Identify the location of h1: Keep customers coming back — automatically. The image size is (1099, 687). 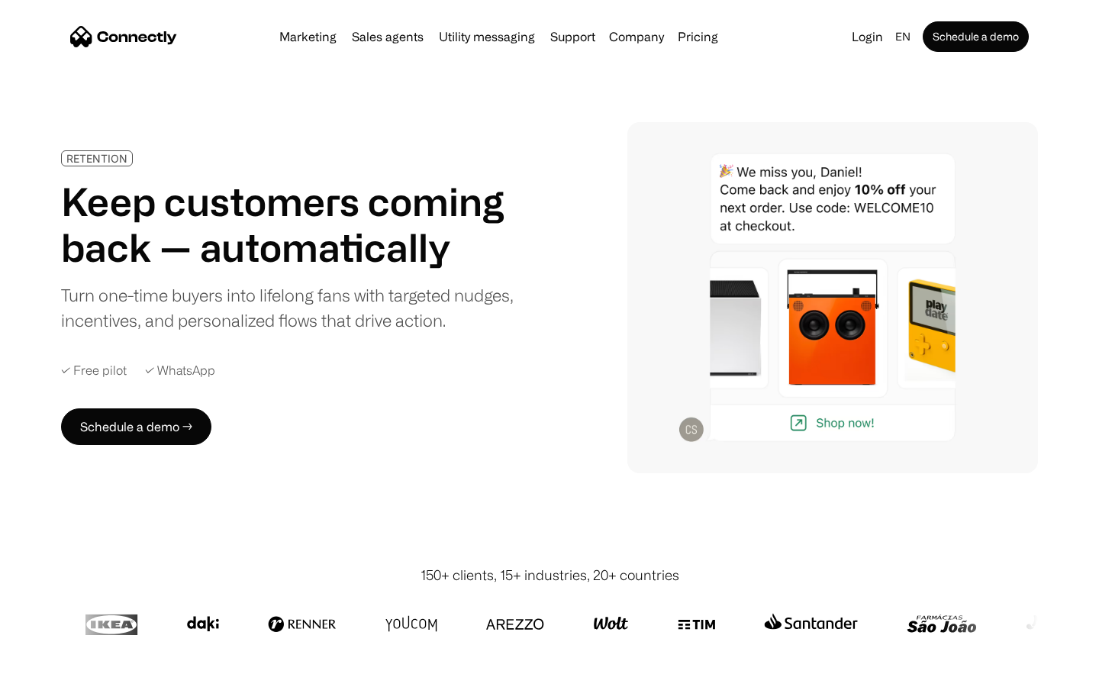
(293, 224).